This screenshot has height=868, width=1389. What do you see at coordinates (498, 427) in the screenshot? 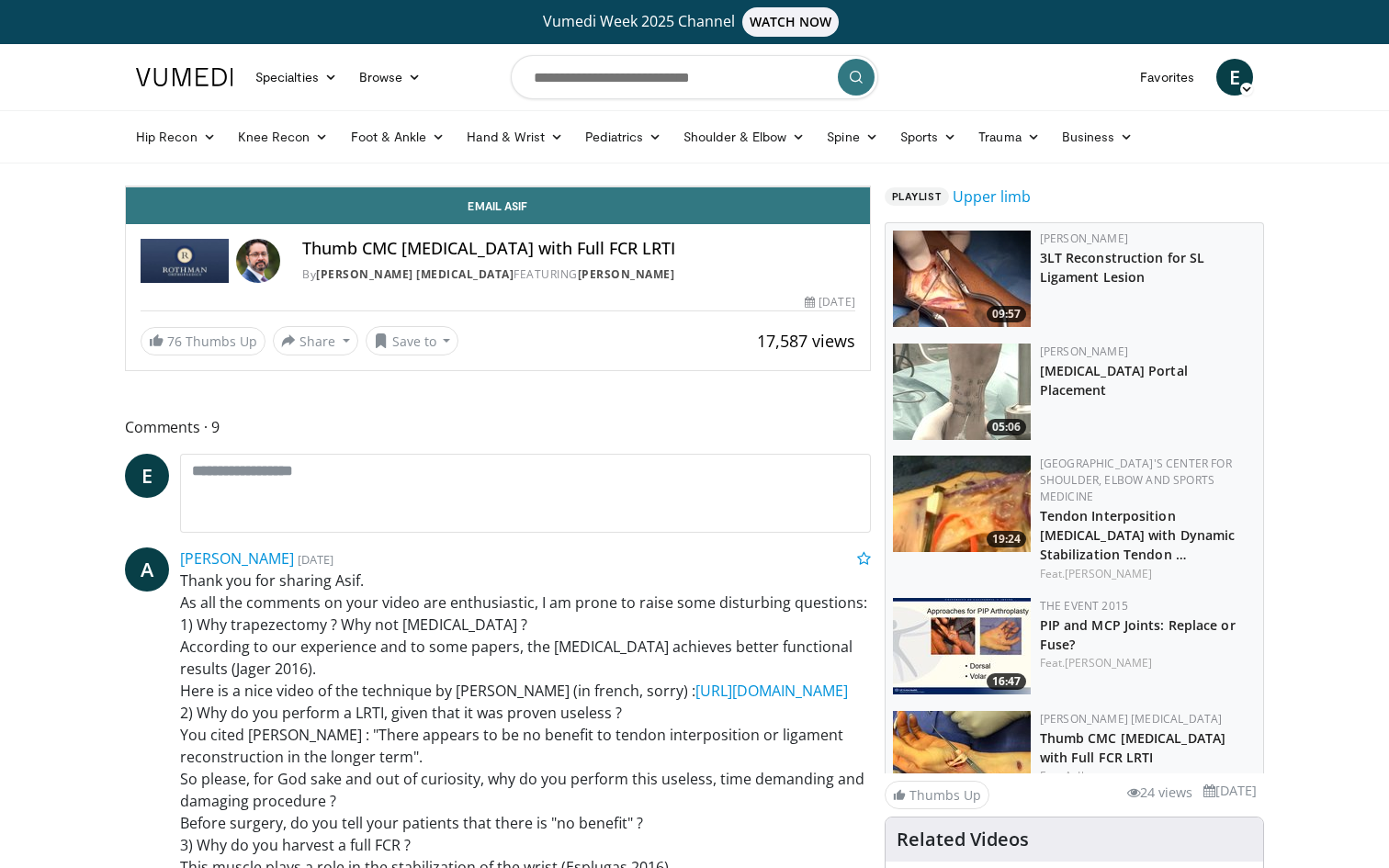
I see `span: Comments 9` at bounding box center [498, 427].